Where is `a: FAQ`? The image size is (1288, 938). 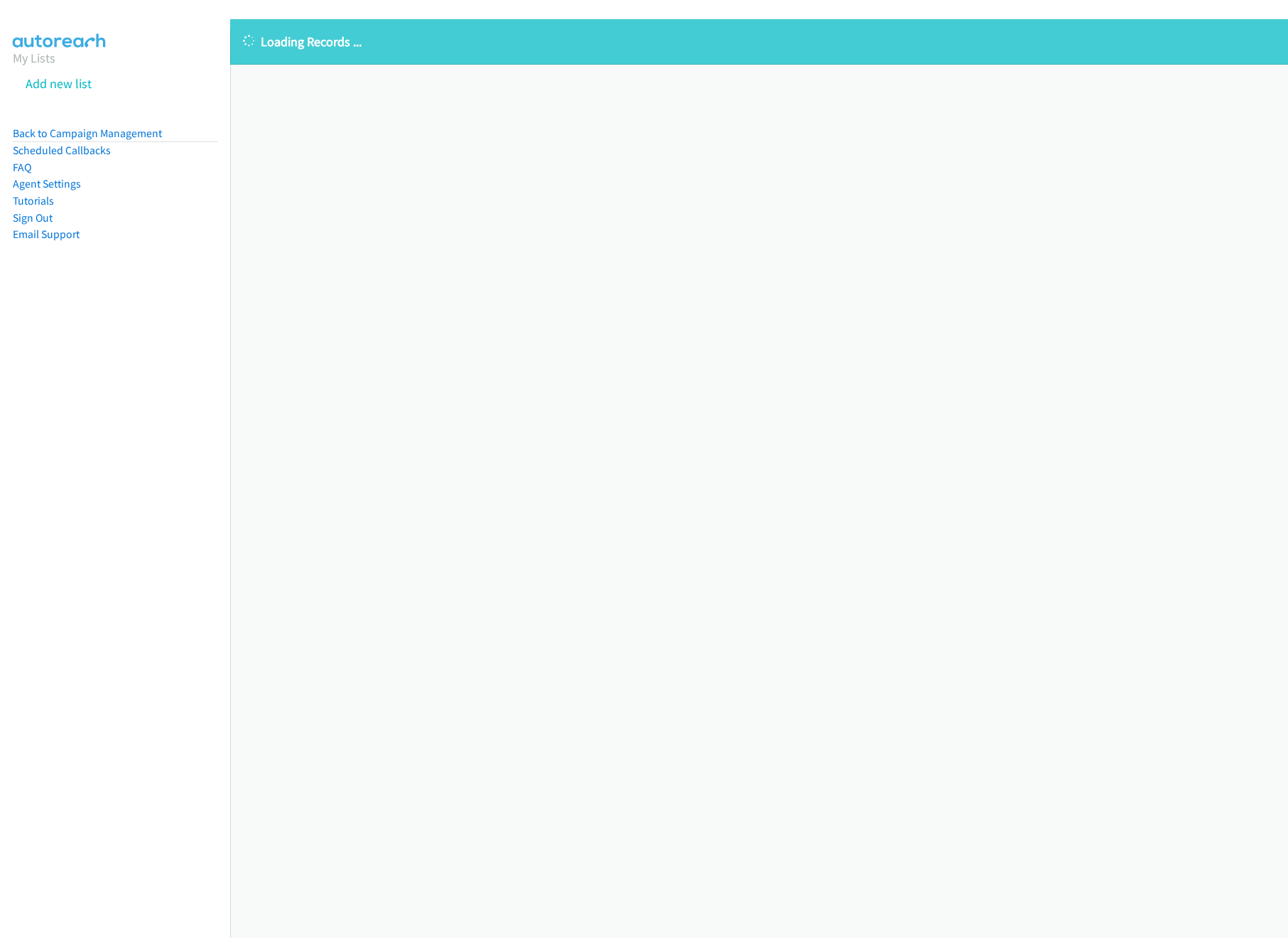
a: FAQ is located at coordinates (22, 167).